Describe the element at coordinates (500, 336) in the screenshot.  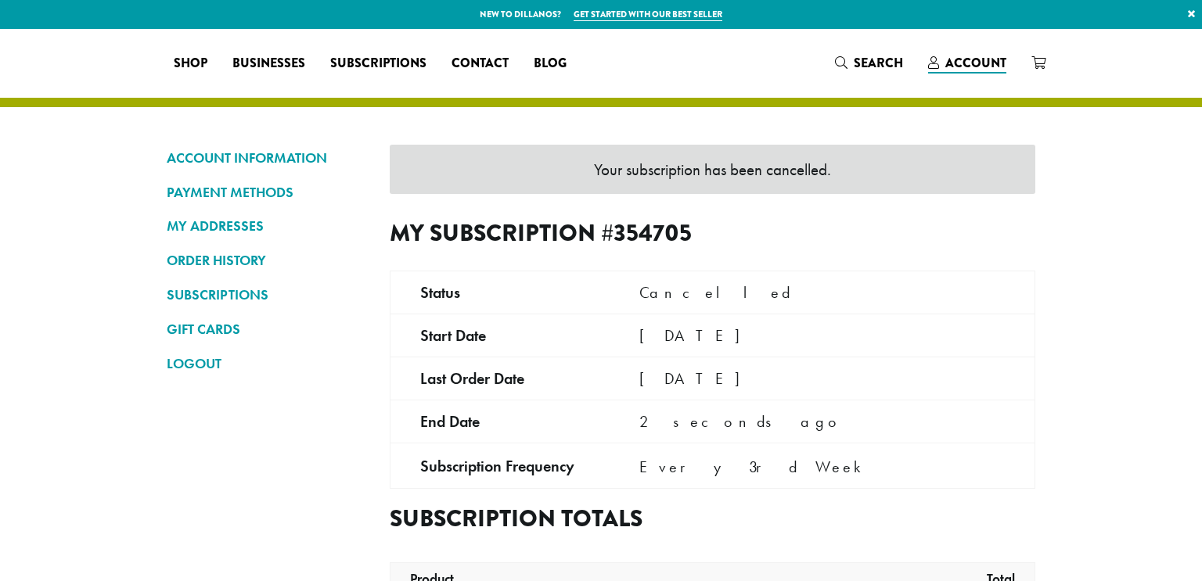
I see `td: Start date` at that location.